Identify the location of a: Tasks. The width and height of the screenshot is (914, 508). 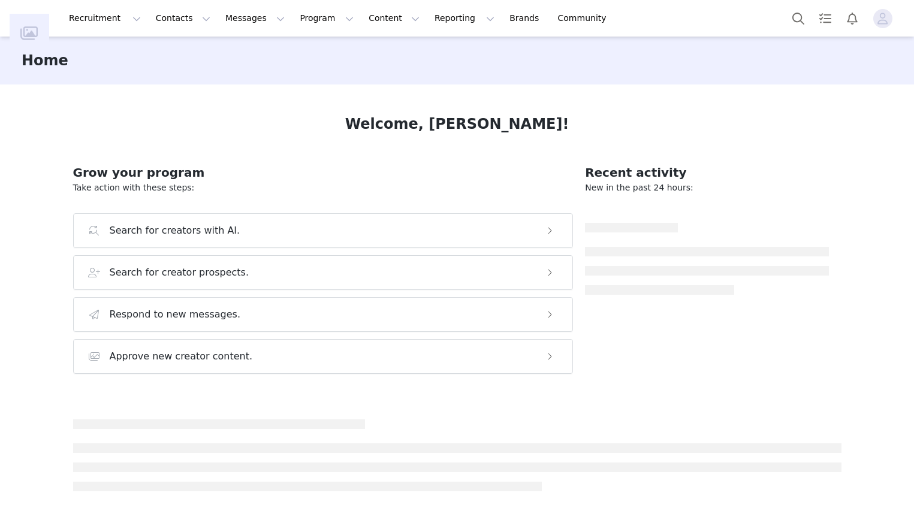
(826, 18).